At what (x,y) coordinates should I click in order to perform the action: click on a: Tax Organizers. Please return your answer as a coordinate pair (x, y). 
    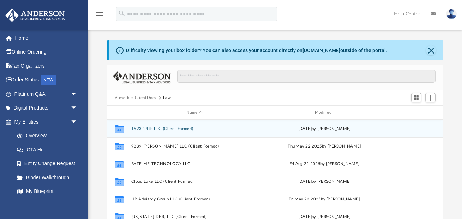
    Looking at the image, I should click on (47, 66).